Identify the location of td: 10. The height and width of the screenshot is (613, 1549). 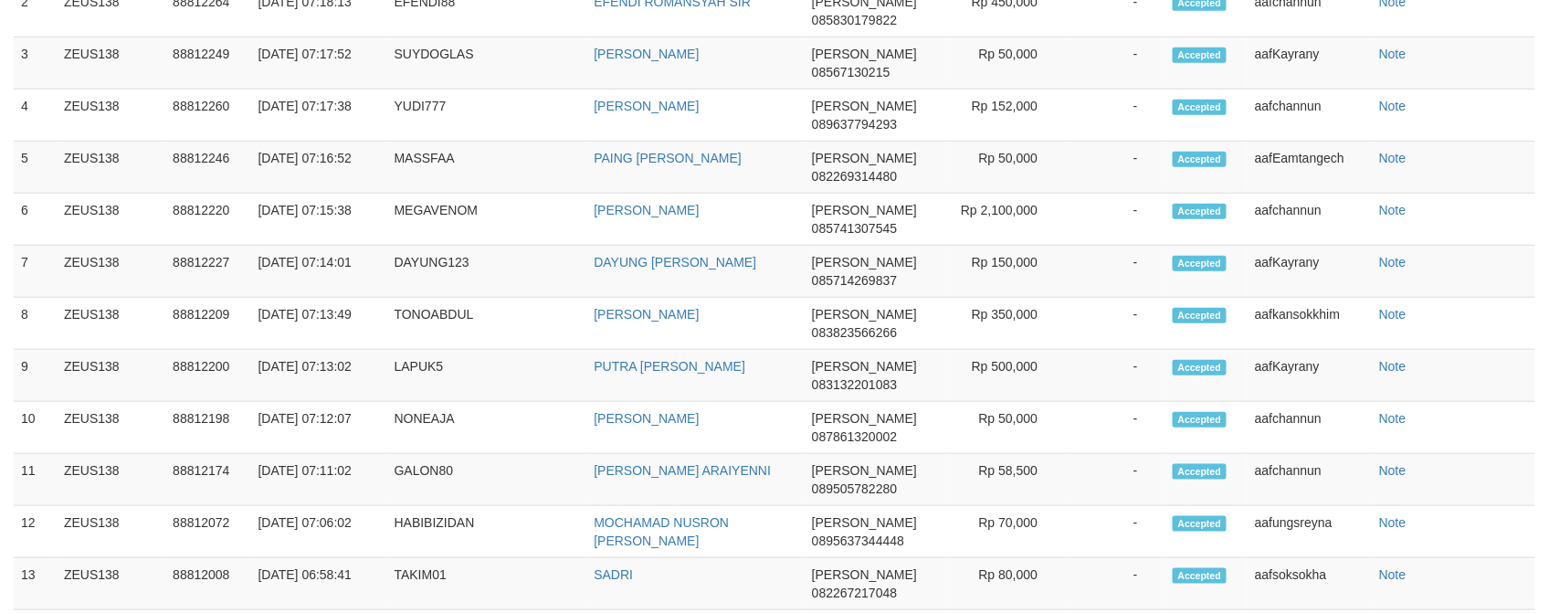
(35, 428).